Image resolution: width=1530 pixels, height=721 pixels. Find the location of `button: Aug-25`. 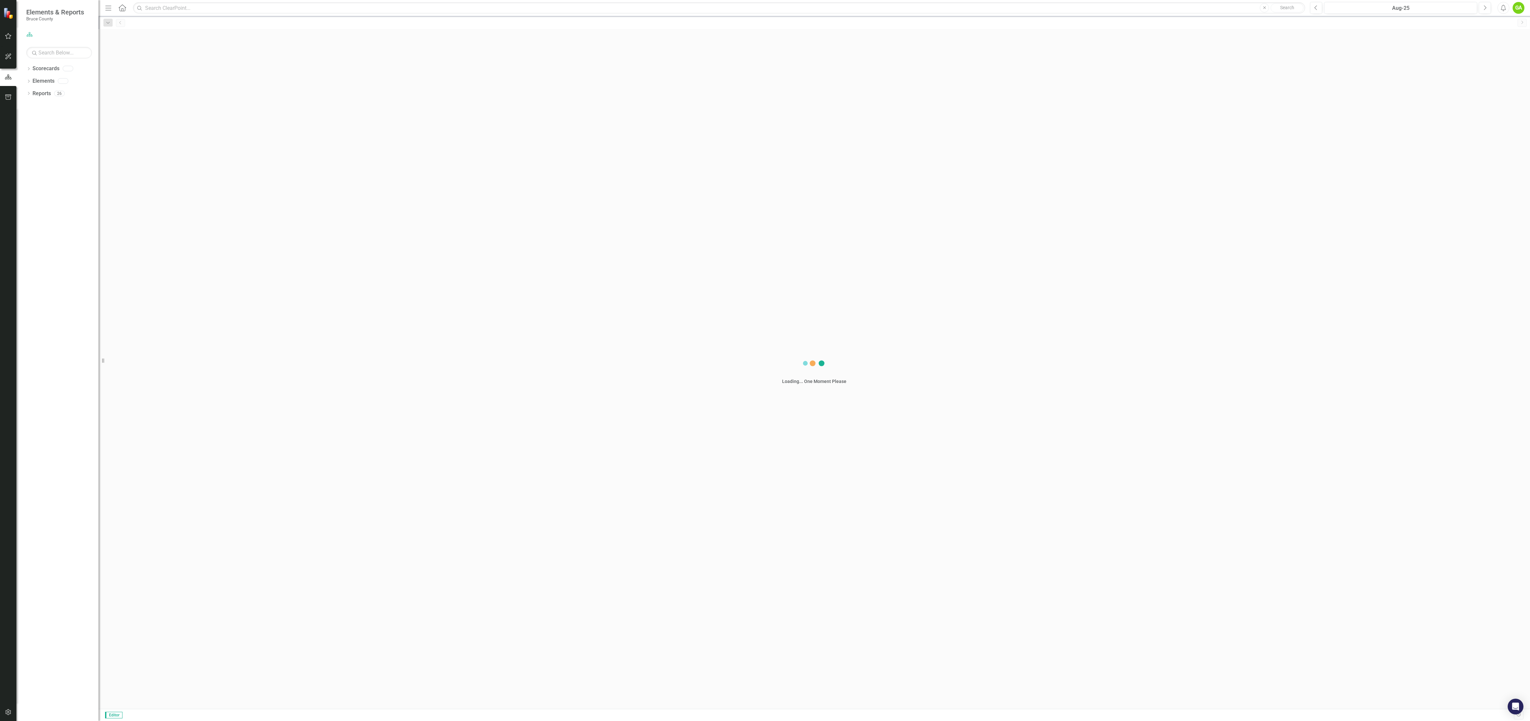

button: Aug-25 is located at coordinates (1400, 8).